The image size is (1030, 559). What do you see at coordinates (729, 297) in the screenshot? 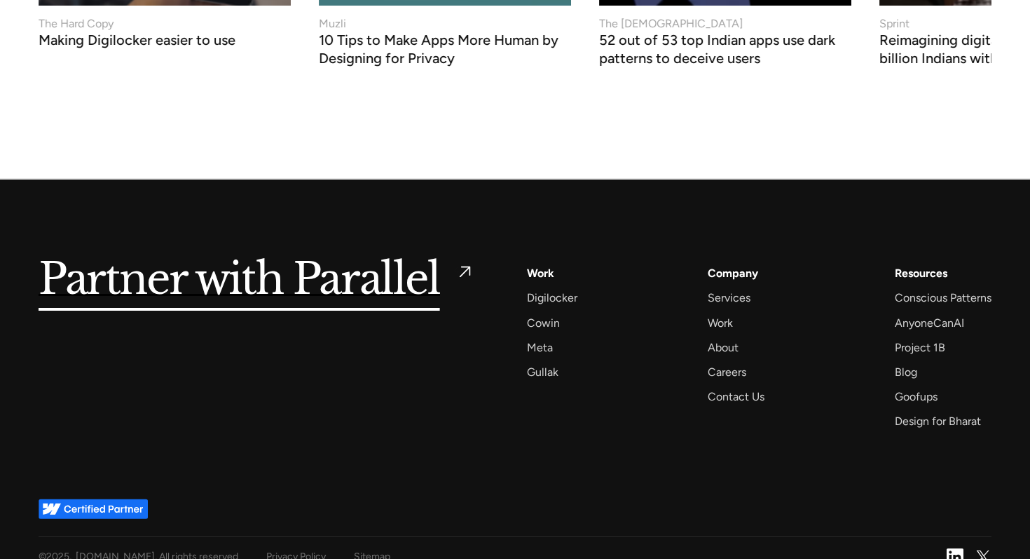
I see `div: Services` at bounding box center [729, 297].